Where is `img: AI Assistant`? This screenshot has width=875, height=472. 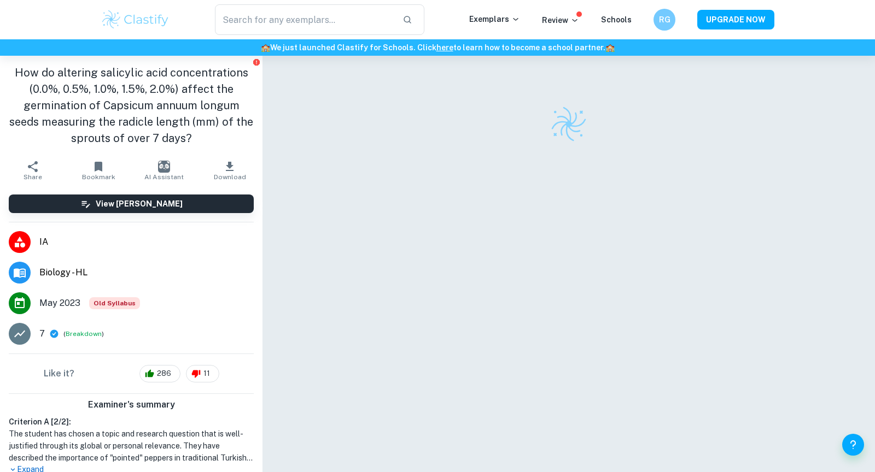 img: AI Assistant is located at coordinates (164, 167).